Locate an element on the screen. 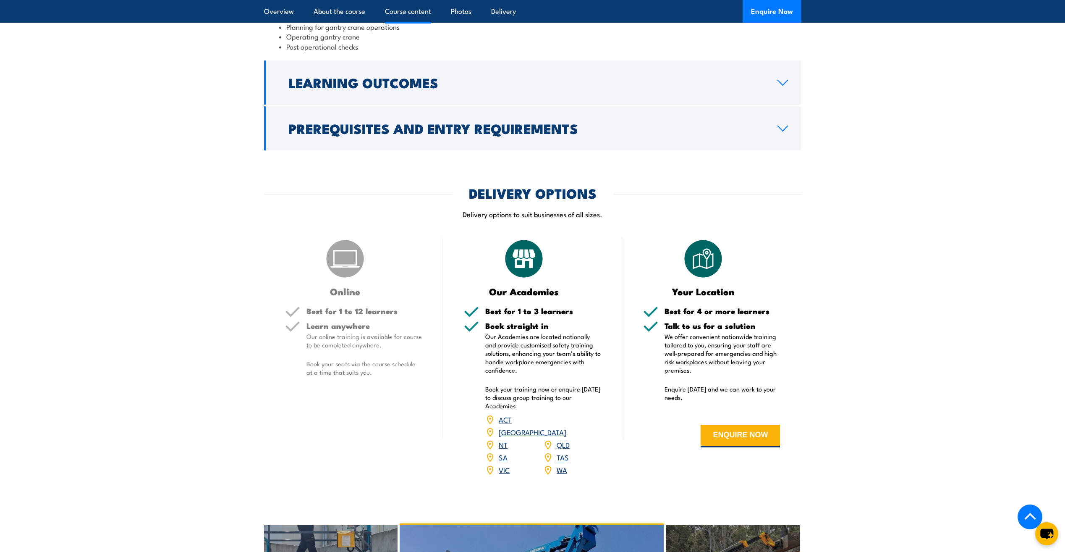 The image size is (1065, 552). a: SA is located at coordinates (503, 457).